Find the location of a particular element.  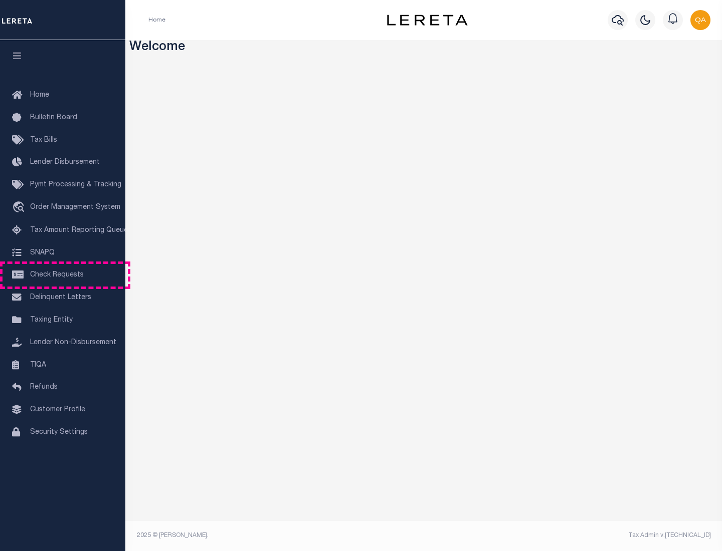

span: Order Management System is located at coordinates (75, 207).